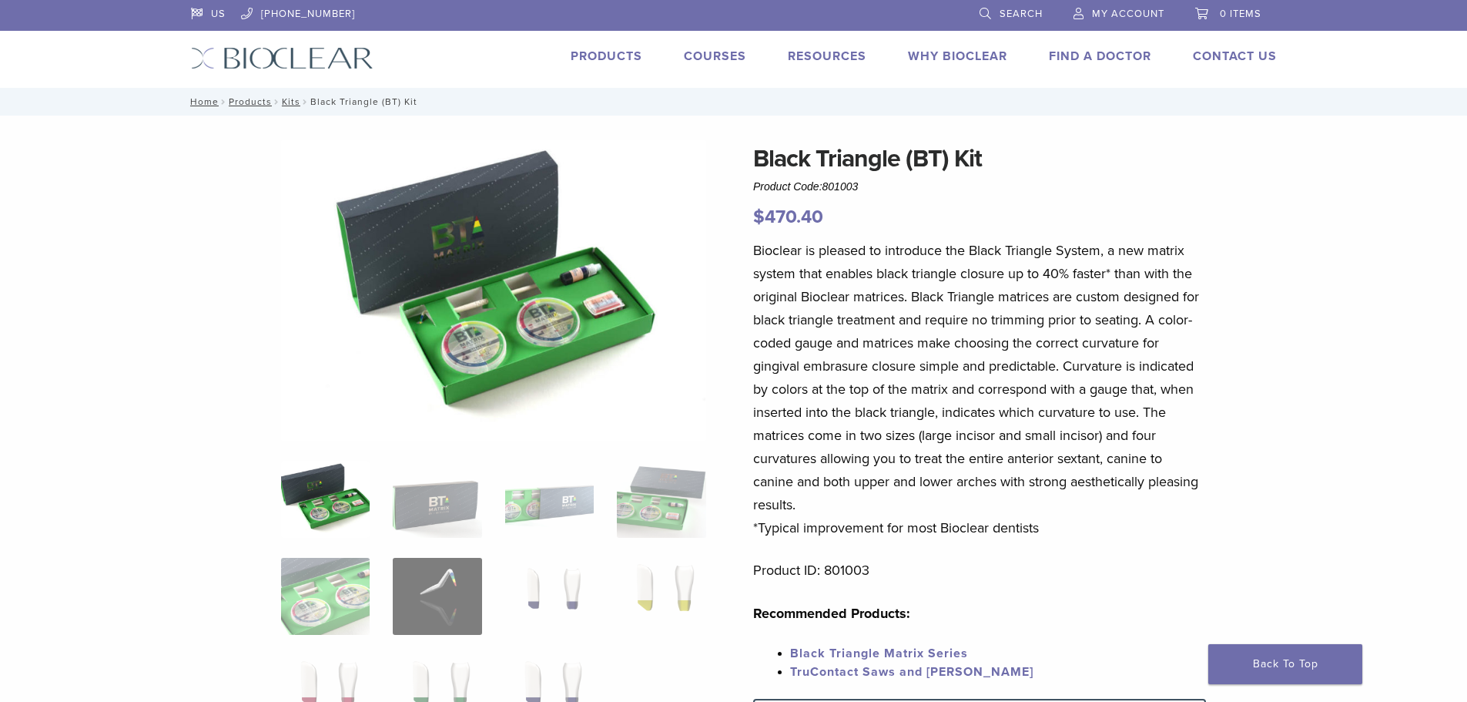 The image size is (1467, 702). I want to click on img: Black Triangle (BT) Kit - Image 5, so click(325, 596).